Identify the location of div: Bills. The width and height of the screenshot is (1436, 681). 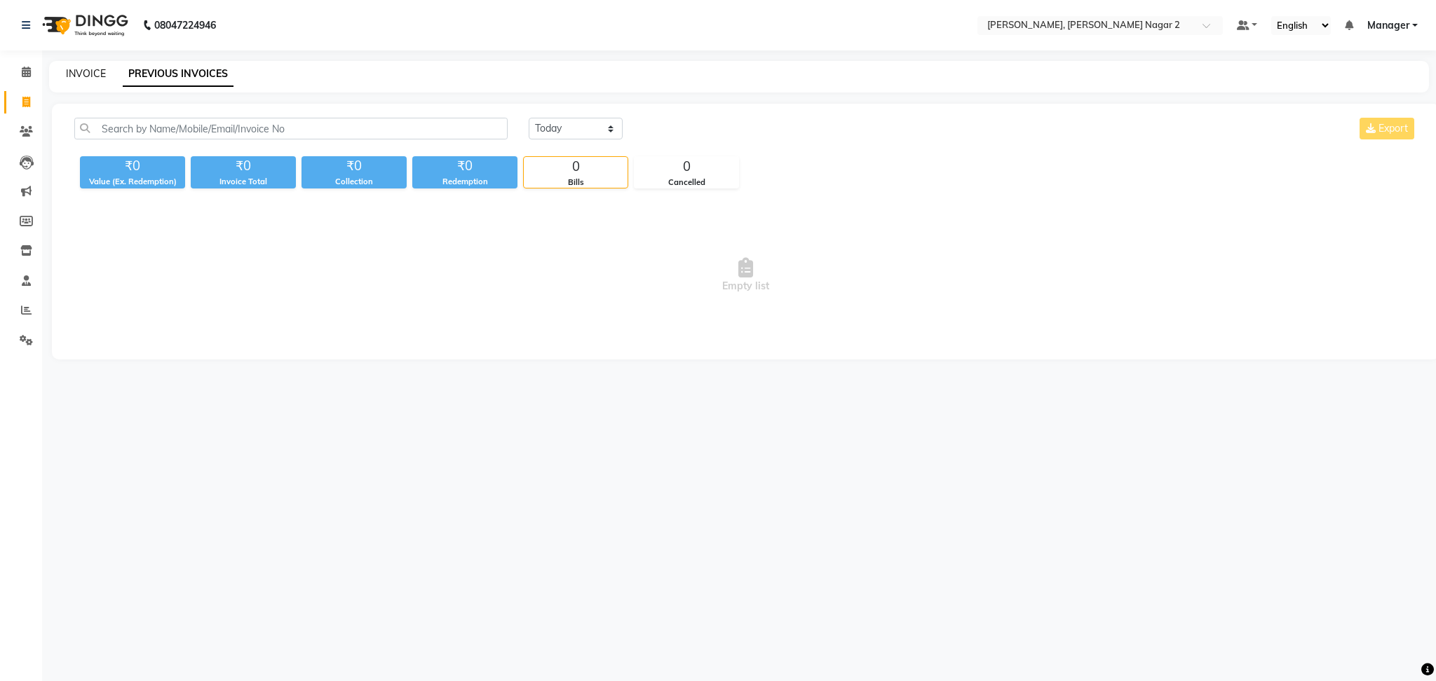
(576, 182).